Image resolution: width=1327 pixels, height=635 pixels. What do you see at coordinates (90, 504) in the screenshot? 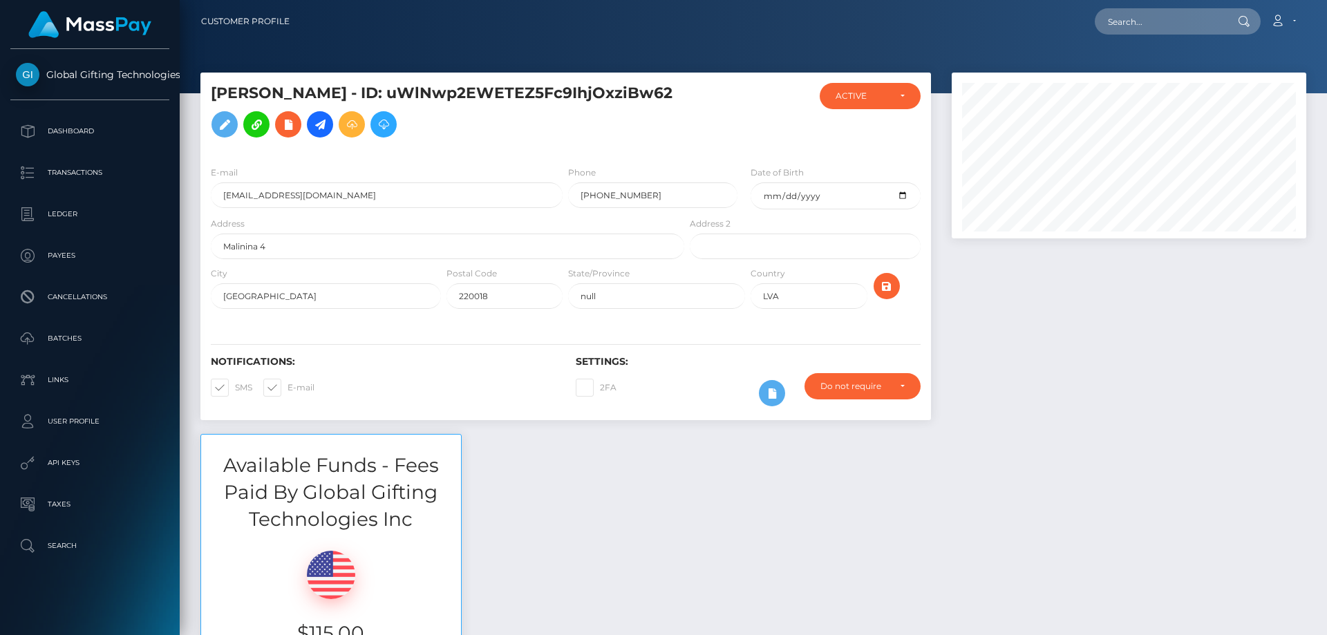
I see `a: Taxes` at bounding box center [90, 504].